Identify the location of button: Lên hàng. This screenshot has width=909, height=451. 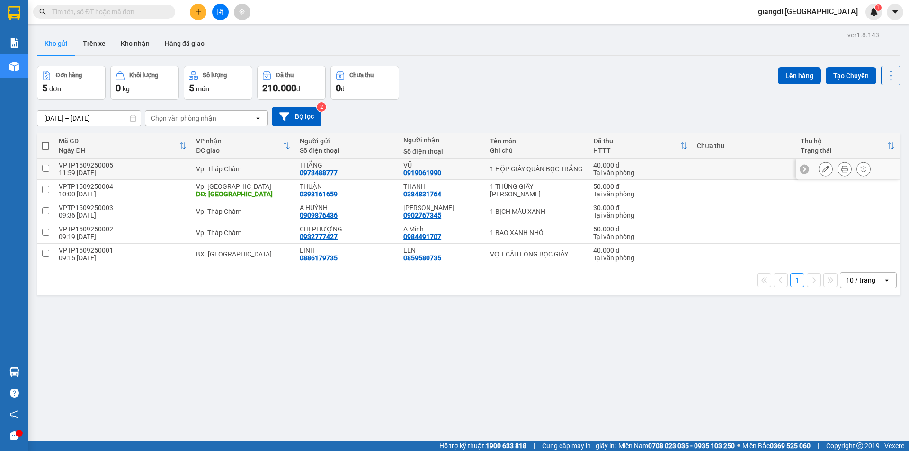
(799, 76).